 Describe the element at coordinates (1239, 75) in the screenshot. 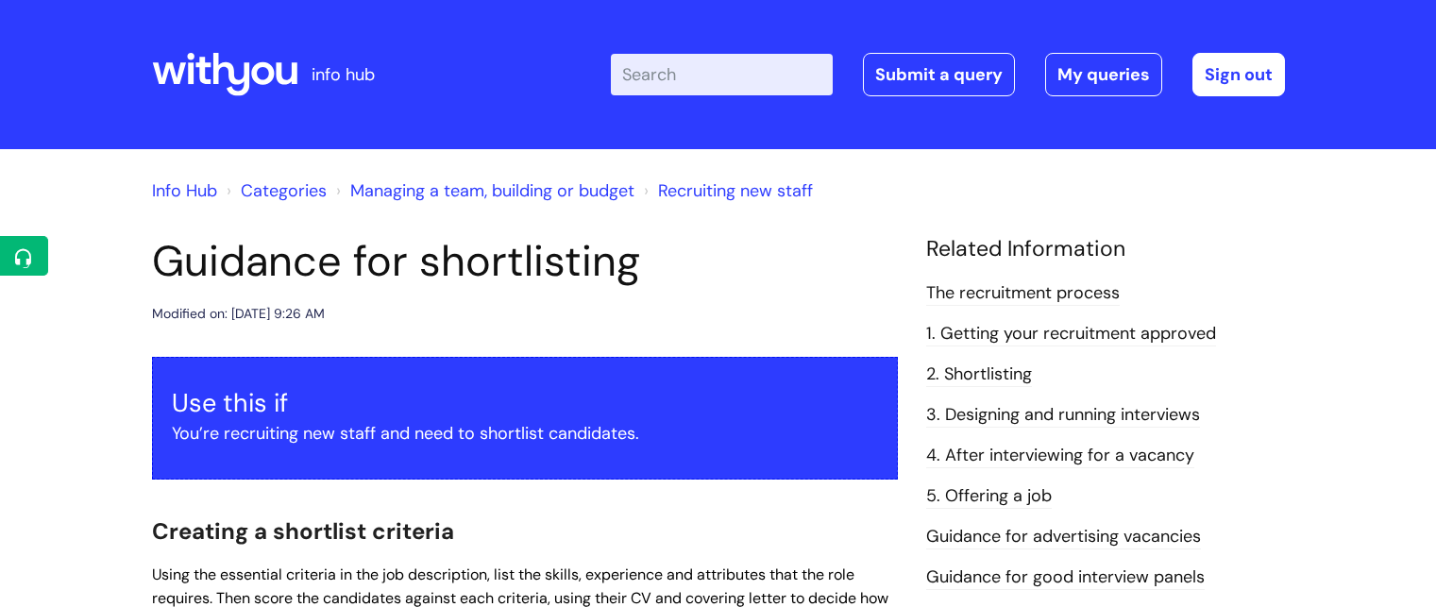

I see `a: Sign out` at that location.